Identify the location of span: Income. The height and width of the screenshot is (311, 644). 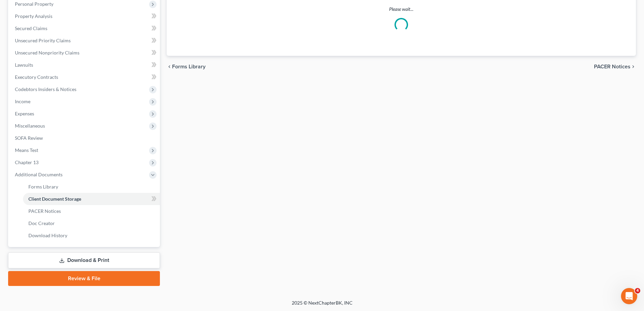
(23, 101).